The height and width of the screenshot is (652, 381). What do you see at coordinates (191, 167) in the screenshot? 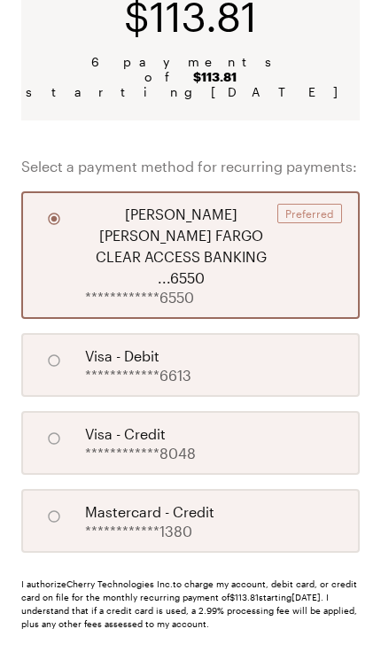
I see `span: Select a payment method for recurring payments:` at bounding box center [191, 167].